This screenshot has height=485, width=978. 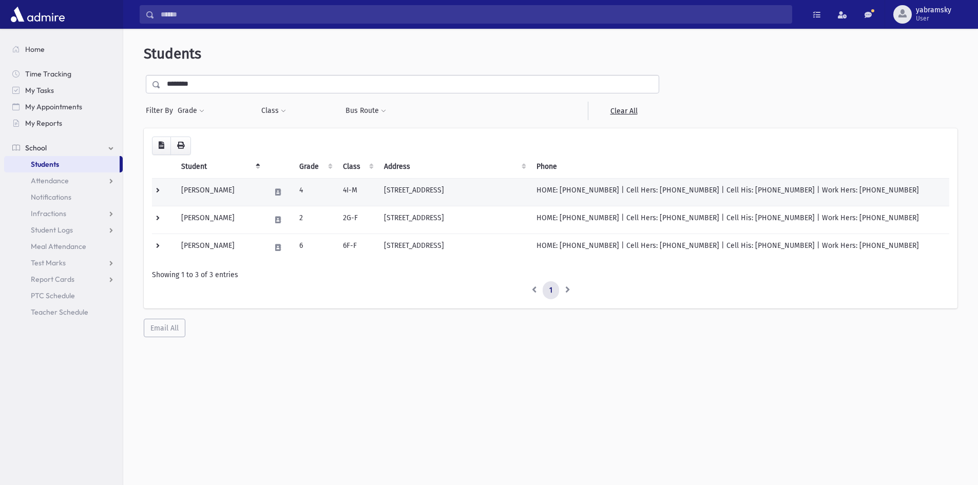 What do you see at coordinates (274, 111) in the screenshot?
I see `button: Class` at bounding box center [274, 111].